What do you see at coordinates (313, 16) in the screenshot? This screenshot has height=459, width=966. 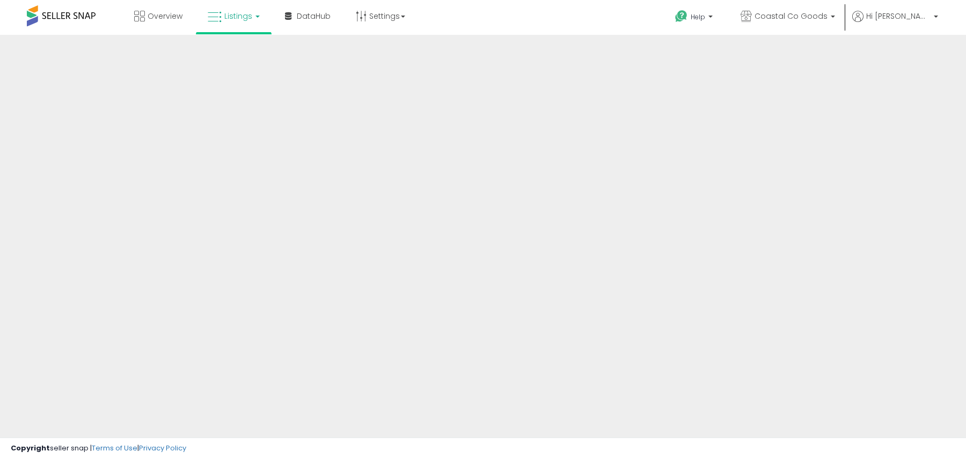 I see `span: DataHub` at bounding box center [313, 16].